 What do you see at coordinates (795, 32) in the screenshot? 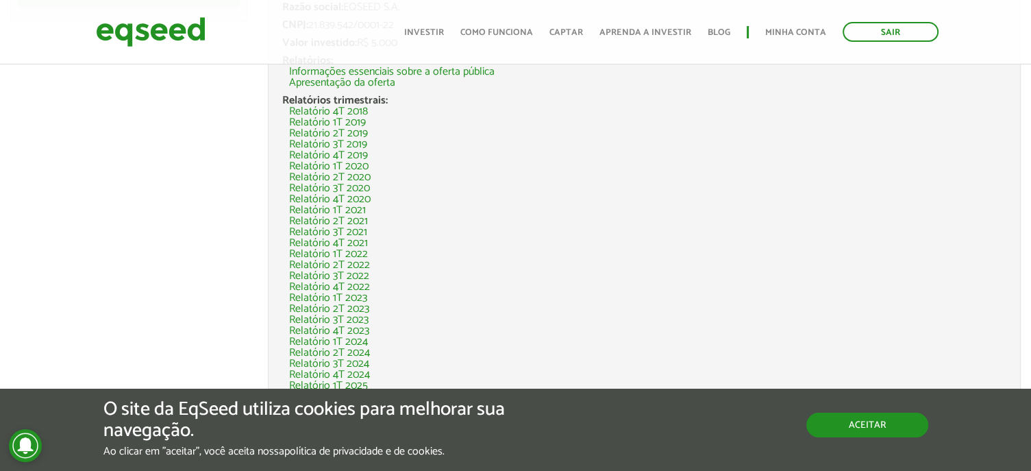
I see `a: Minha conta` at bounding box center [795, 32].